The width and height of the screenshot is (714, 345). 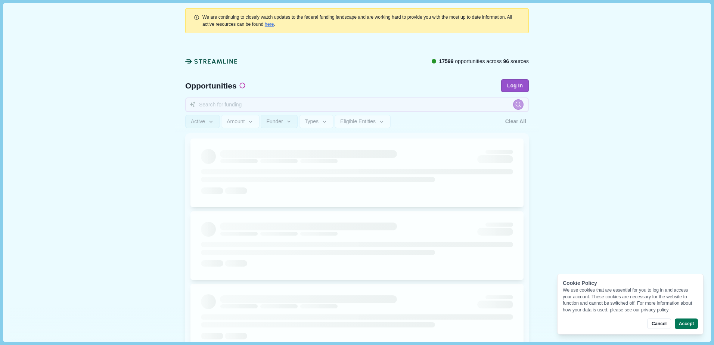 I want to click on span: Cookie Policy, so click(x=580, y=283).